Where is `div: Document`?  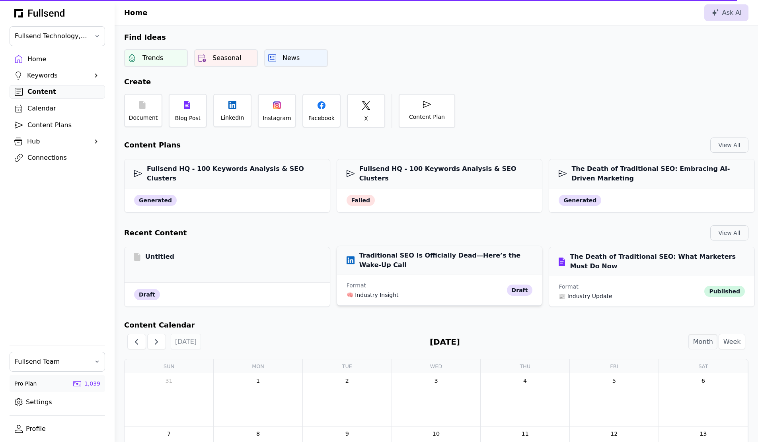 div: Document is located at coordinates (143, 118).